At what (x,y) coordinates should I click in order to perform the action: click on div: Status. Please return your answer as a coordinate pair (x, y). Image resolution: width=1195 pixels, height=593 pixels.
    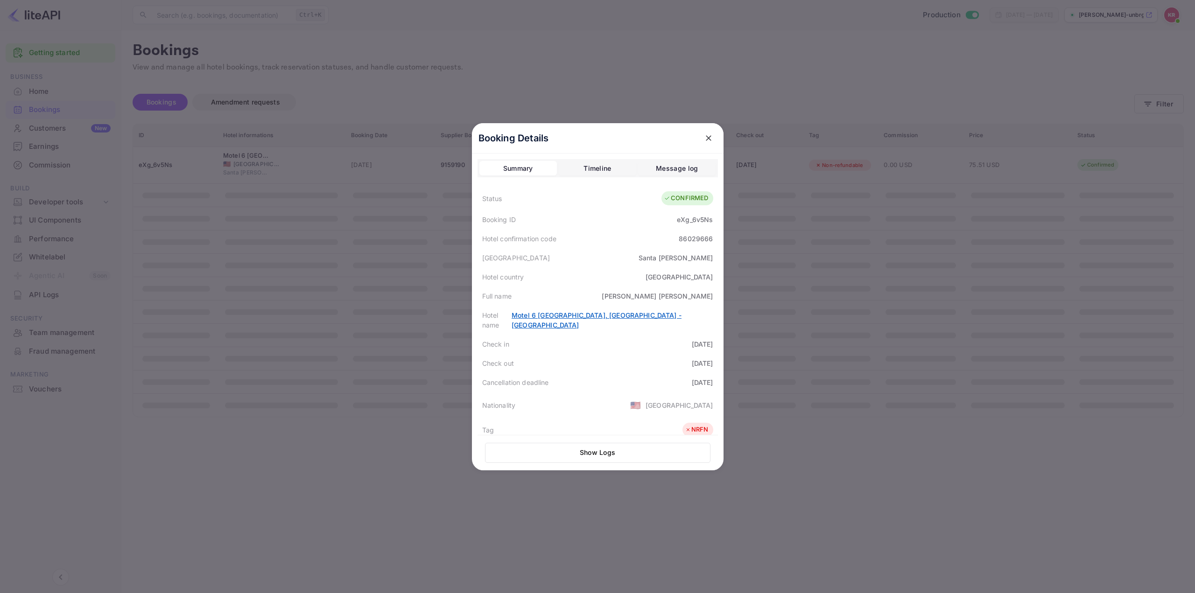
    Looking at the image, I should click on (492, 198).